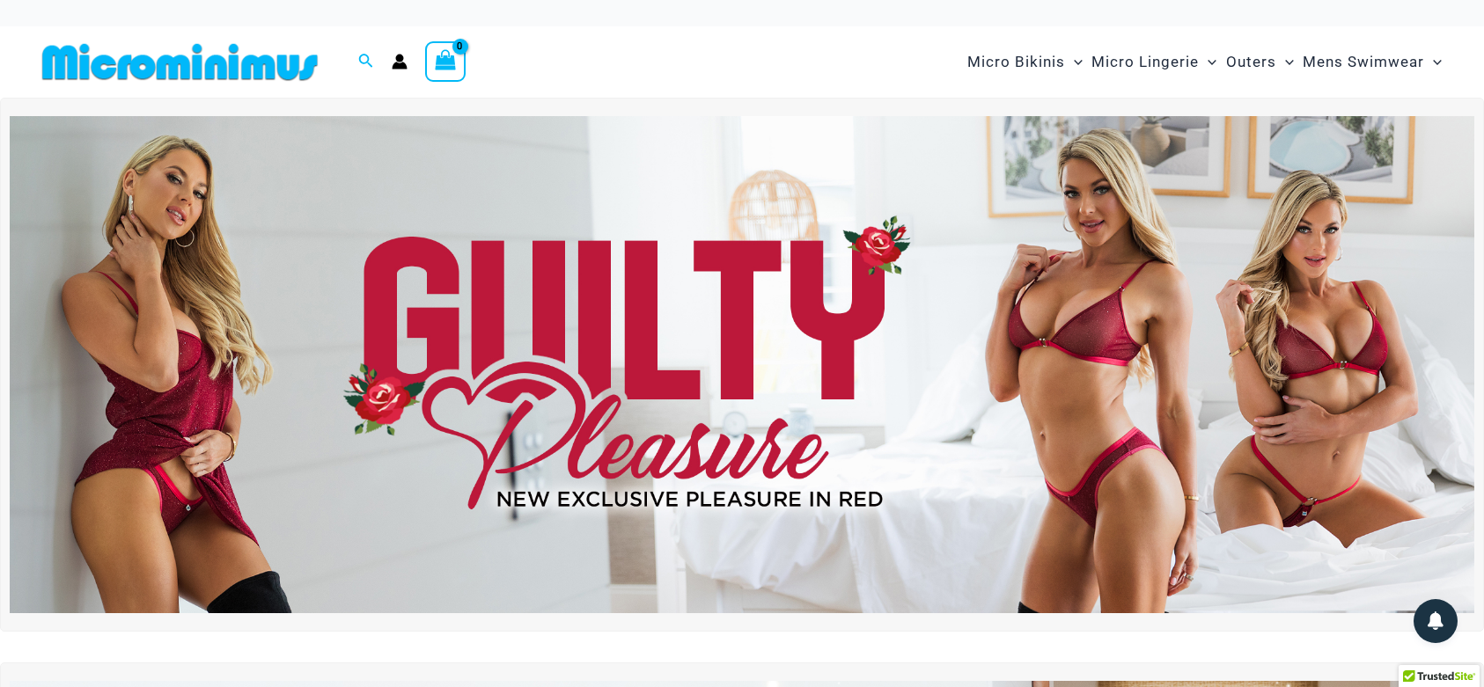  I want to click on span: Outers, so click(1251, 62).